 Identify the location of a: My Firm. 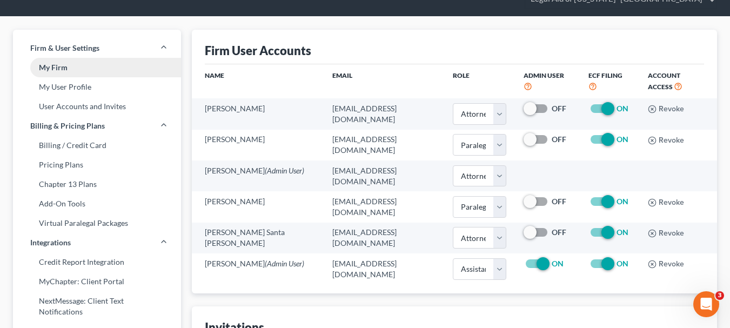
(97, 68).